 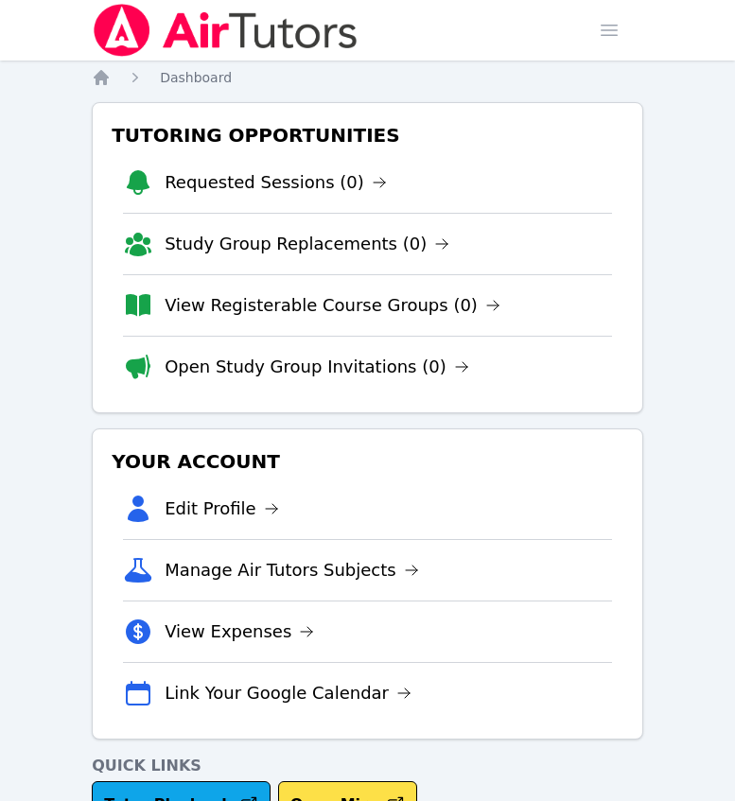 I want to click on a: Edit Profile, so click(x=221, y=509).